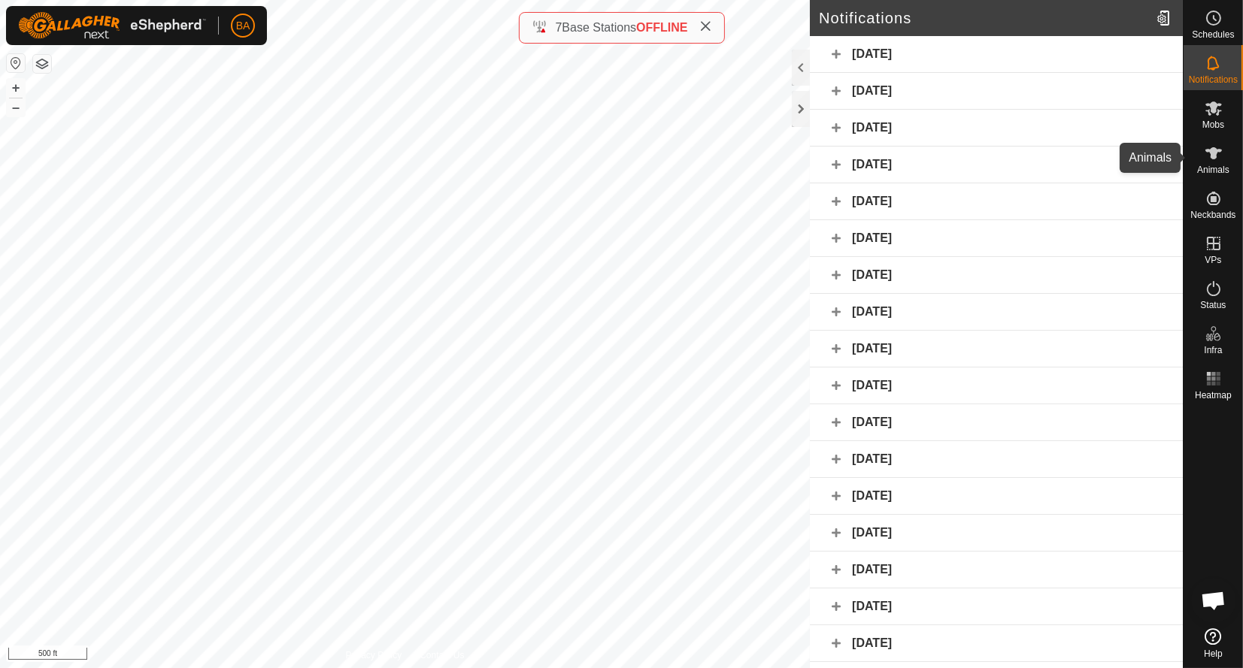 The width and height of the screenshot is (1243, 668). I want to click on h2: Notifications, so click(984, 18).